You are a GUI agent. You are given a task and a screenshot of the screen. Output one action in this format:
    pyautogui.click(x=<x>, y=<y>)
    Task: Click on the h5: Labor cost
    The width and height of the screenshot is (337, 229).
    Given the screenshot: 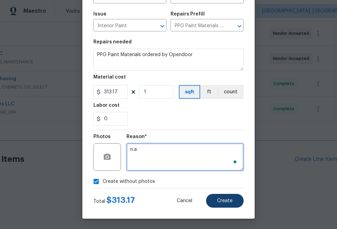 What is the action you would take?
    pyautogui.click(x=107, y=106)
    